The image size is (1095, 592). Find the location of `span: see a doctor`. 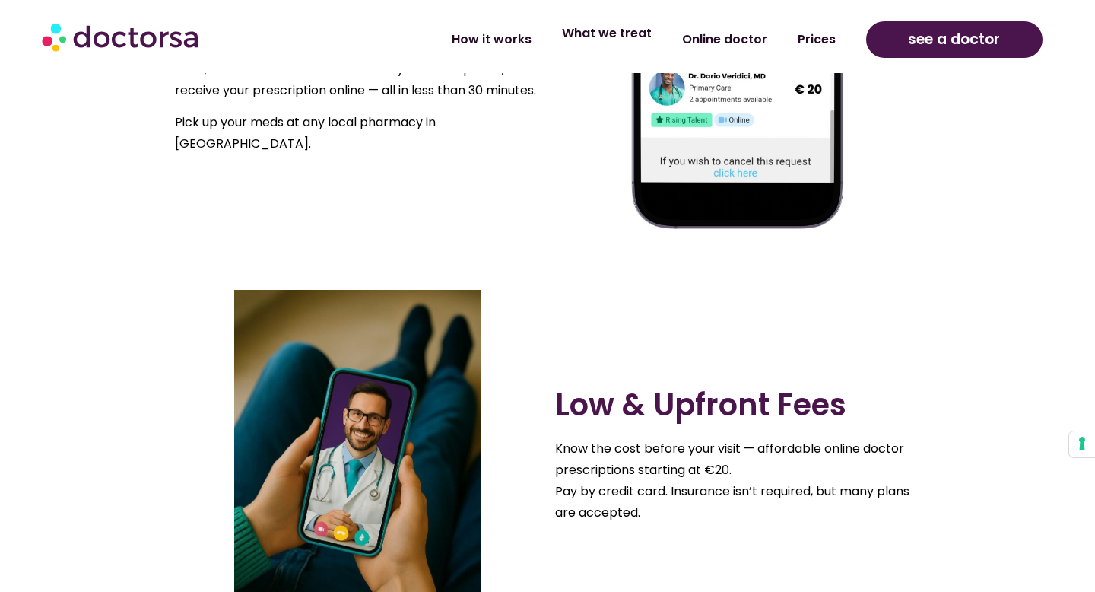

span: see a doctor is located at coordinates (954, 40).